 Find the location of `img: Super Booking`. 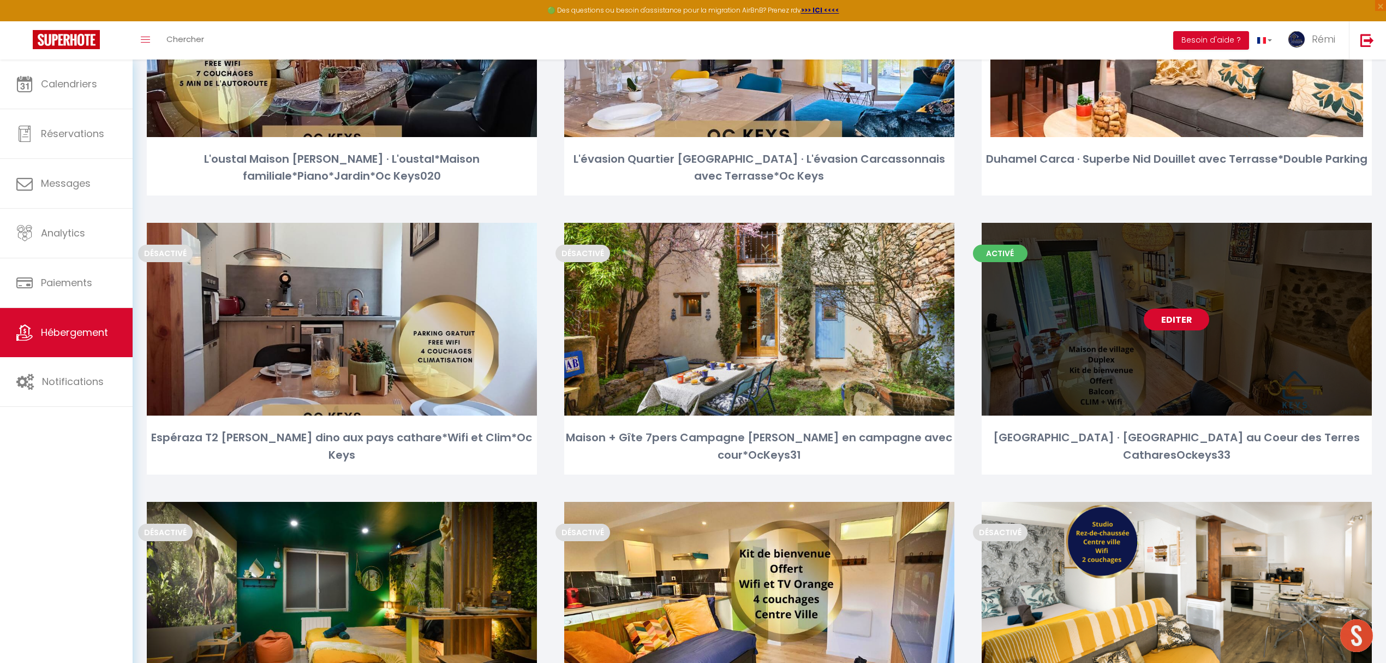

img: Super Booking is located at coordinates (66, 39).